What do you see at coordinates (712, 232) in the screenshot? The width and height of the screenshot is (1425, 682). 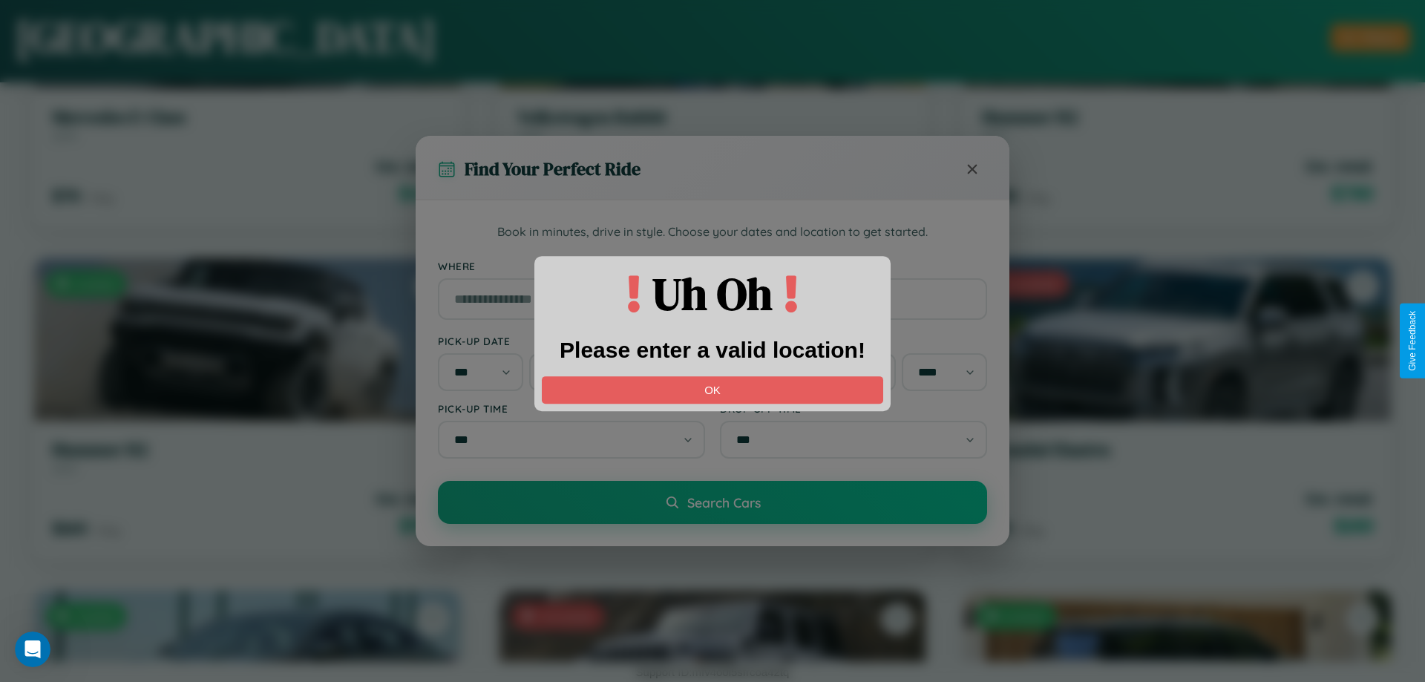 I see `p: Book in minutes, drive in style. Choose your dates and location to get started.` at bounding box center [712, 232].